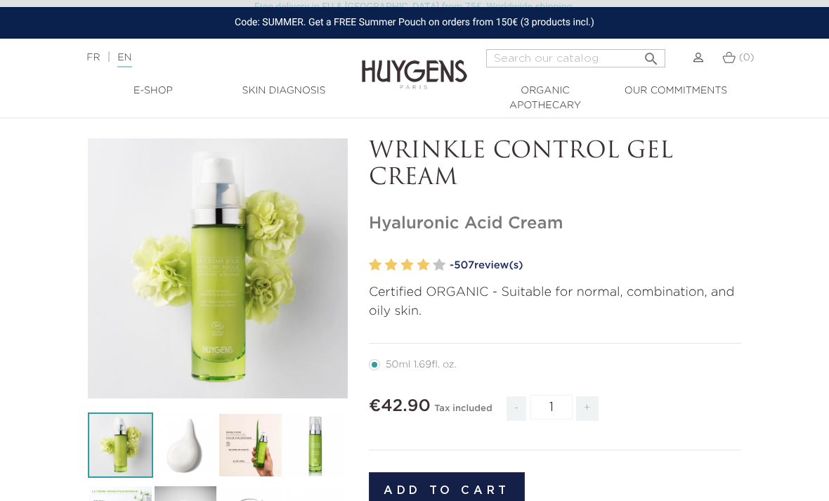 The width and height of the screenshot is (829, 501). Describe the element at coordinates (423, 265) in the screenshot. I see `label: 4` at that location.